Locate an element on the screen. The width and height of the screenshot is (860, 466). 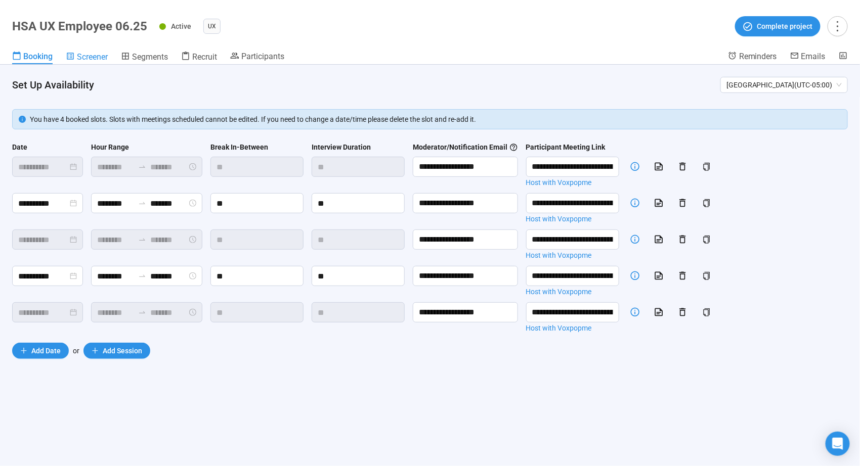
a: Emails is located at coordinates (808, 57).